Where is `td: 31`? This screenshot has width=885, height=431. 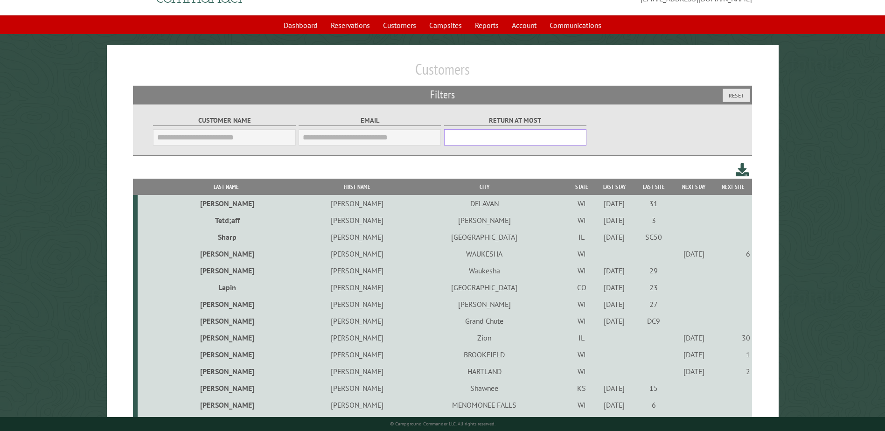 td: 31 is located at coordinates (654, 203).